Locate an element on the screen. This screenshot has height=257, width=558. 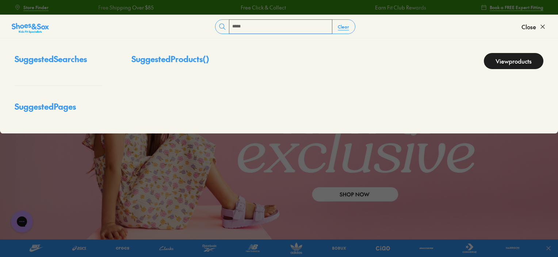
a: Store Finder is located at coordinates (31, 7).